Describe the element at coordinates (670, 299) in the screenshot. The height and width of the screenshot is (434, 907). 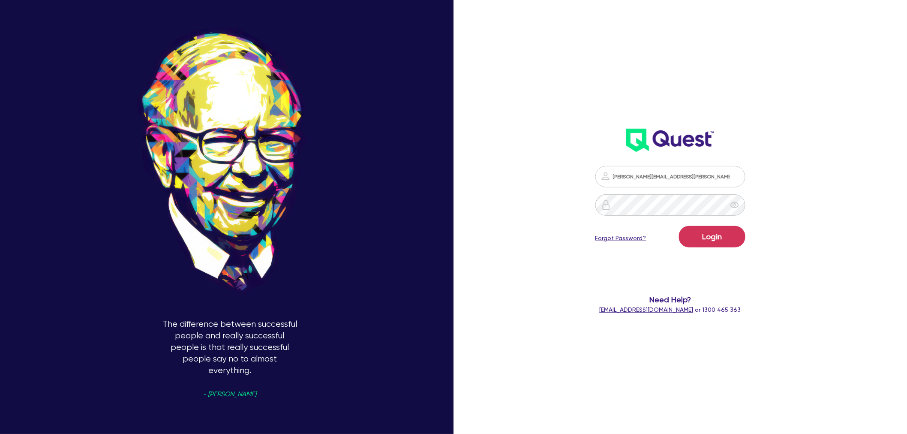
I see `span: Need Help?` at that location.